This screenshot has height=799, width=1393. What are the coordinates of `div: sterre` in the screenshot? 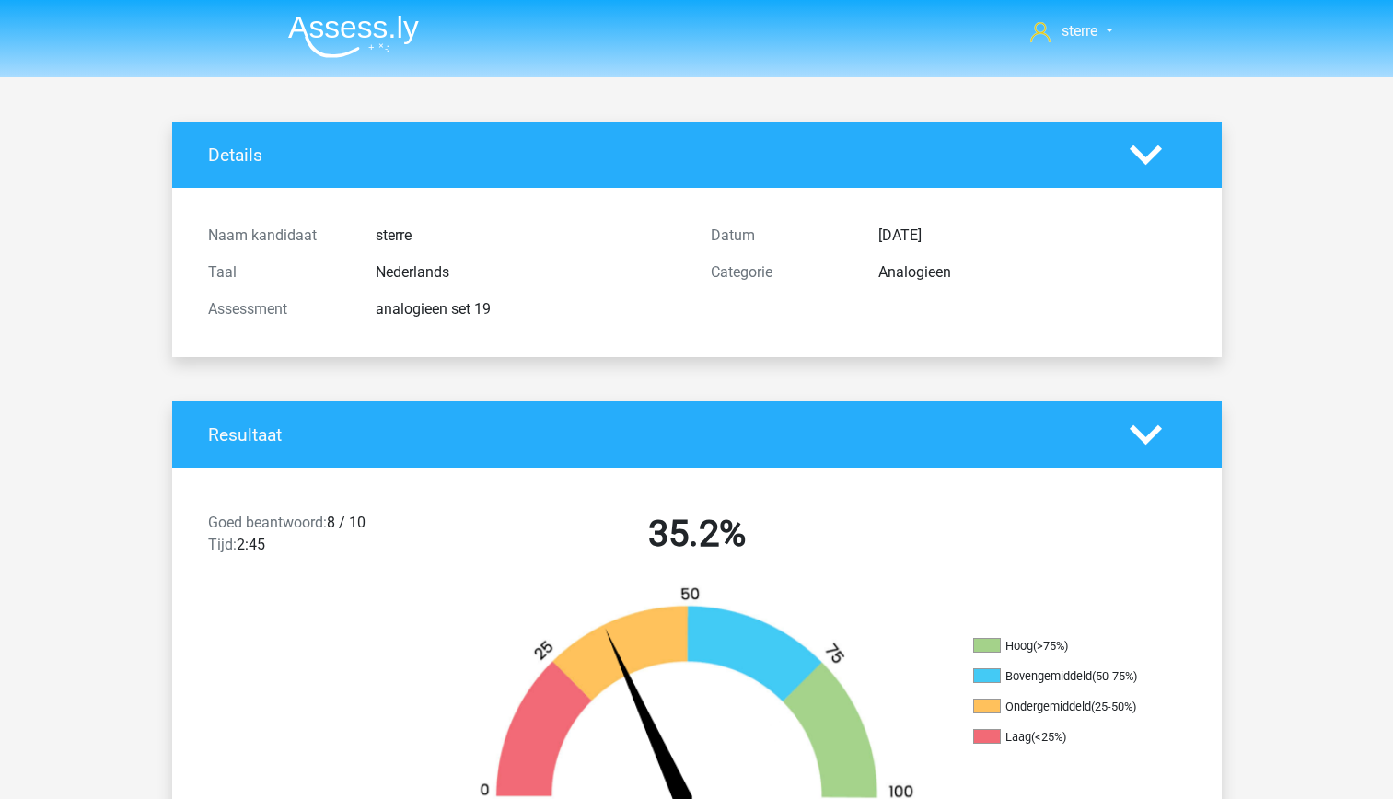 It's located at (529, 236).